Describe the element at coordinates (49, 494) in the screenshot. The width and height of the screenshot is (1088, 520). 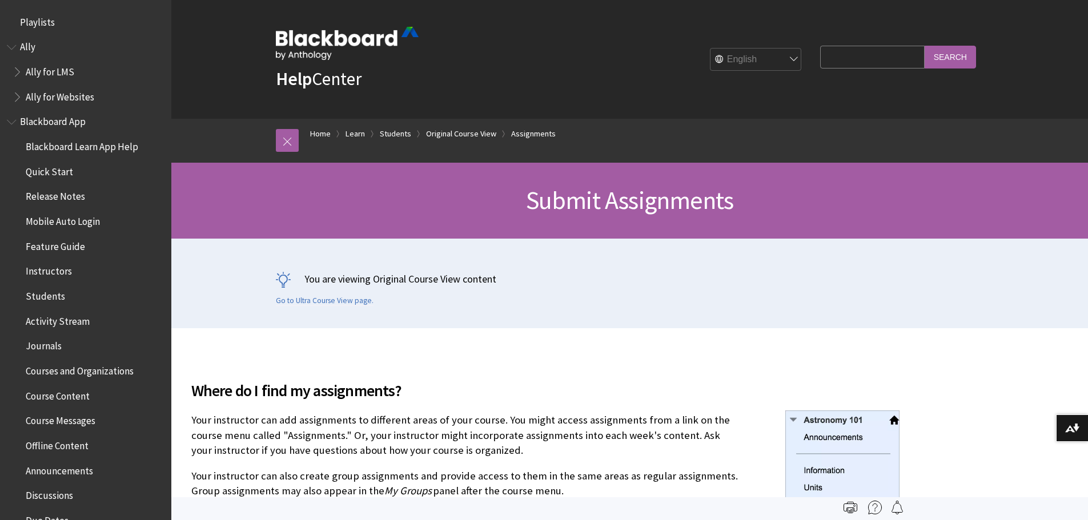
I see `span: Discussions` at that location.